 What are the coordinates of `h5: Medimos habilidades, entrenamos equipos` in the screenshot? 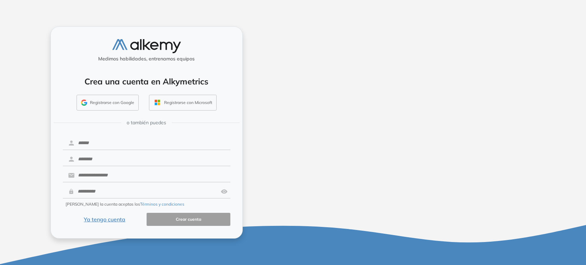 It's located at (147, 59).